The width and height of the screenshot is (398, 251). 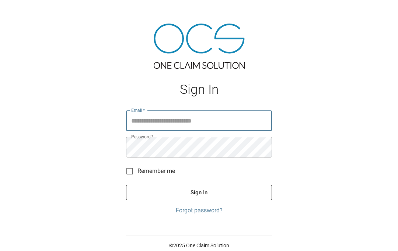 What do you see at coordinates (156, 171) in the screenshot?
I see `span: Remember me` at bounding box center [156, 171].